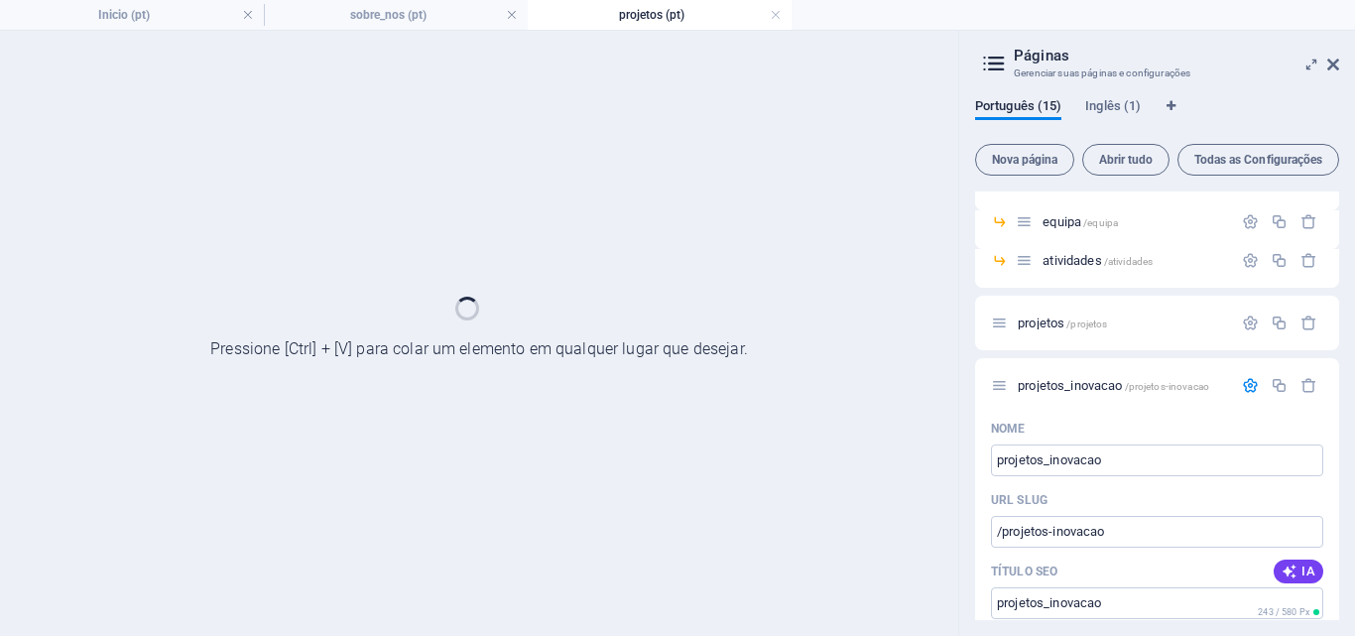  Describe the element at coordinates (396, 15) in the screenshot. I see `h4: sobre_nos (pt)` at that location.